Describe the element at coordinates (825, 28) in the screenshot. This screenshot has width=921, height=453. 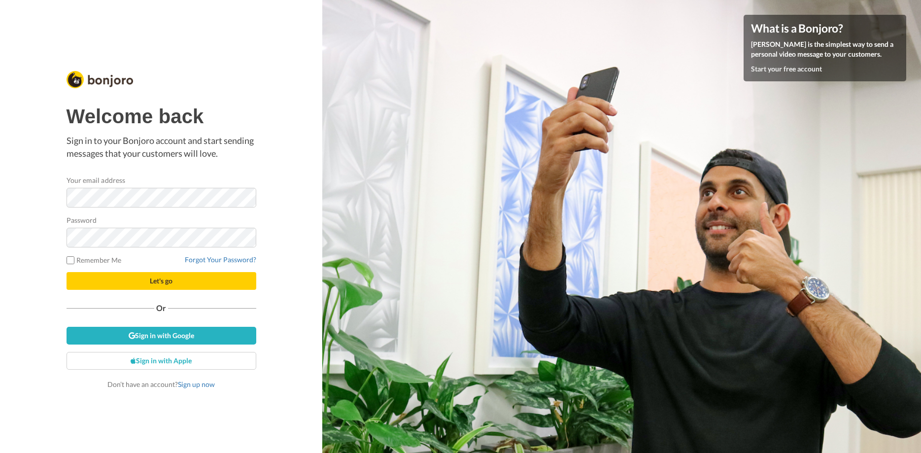
I see `h4: What is a Bonjoro?` at that location.